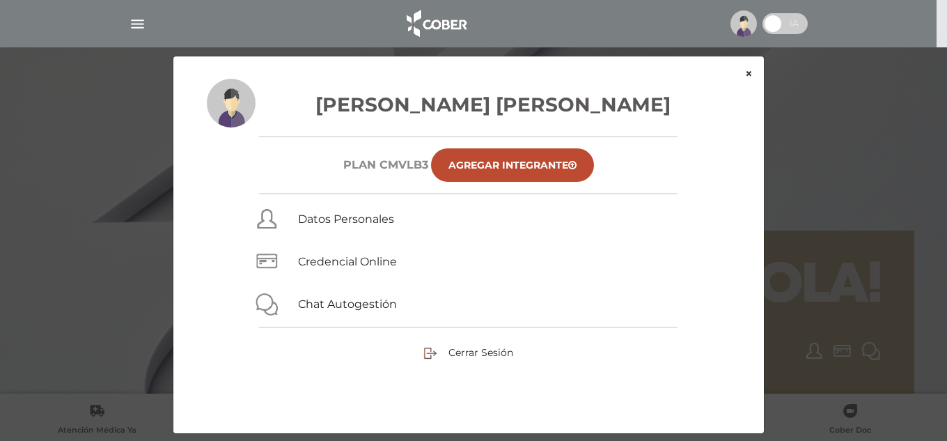 The image size is (947, 441). I want to click on h6: Plan CMVLB3, so click(386, 164).